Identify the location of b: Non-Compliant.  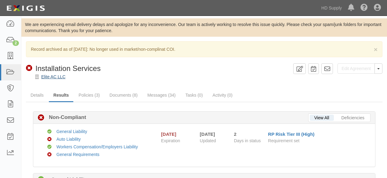
(65, 117).